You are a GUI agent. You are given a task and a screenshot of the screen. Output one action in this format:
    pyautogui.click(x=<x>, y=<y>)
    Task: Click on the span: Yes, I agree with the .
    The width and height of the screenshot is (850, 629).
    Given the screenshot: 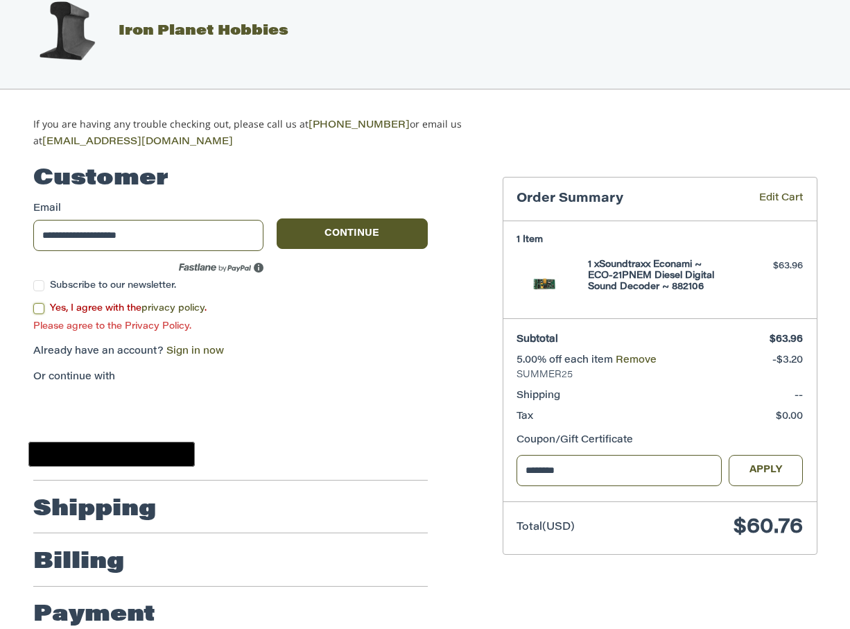 What is the action you would take?
    pyautogui.click(x=128, y=308)
    